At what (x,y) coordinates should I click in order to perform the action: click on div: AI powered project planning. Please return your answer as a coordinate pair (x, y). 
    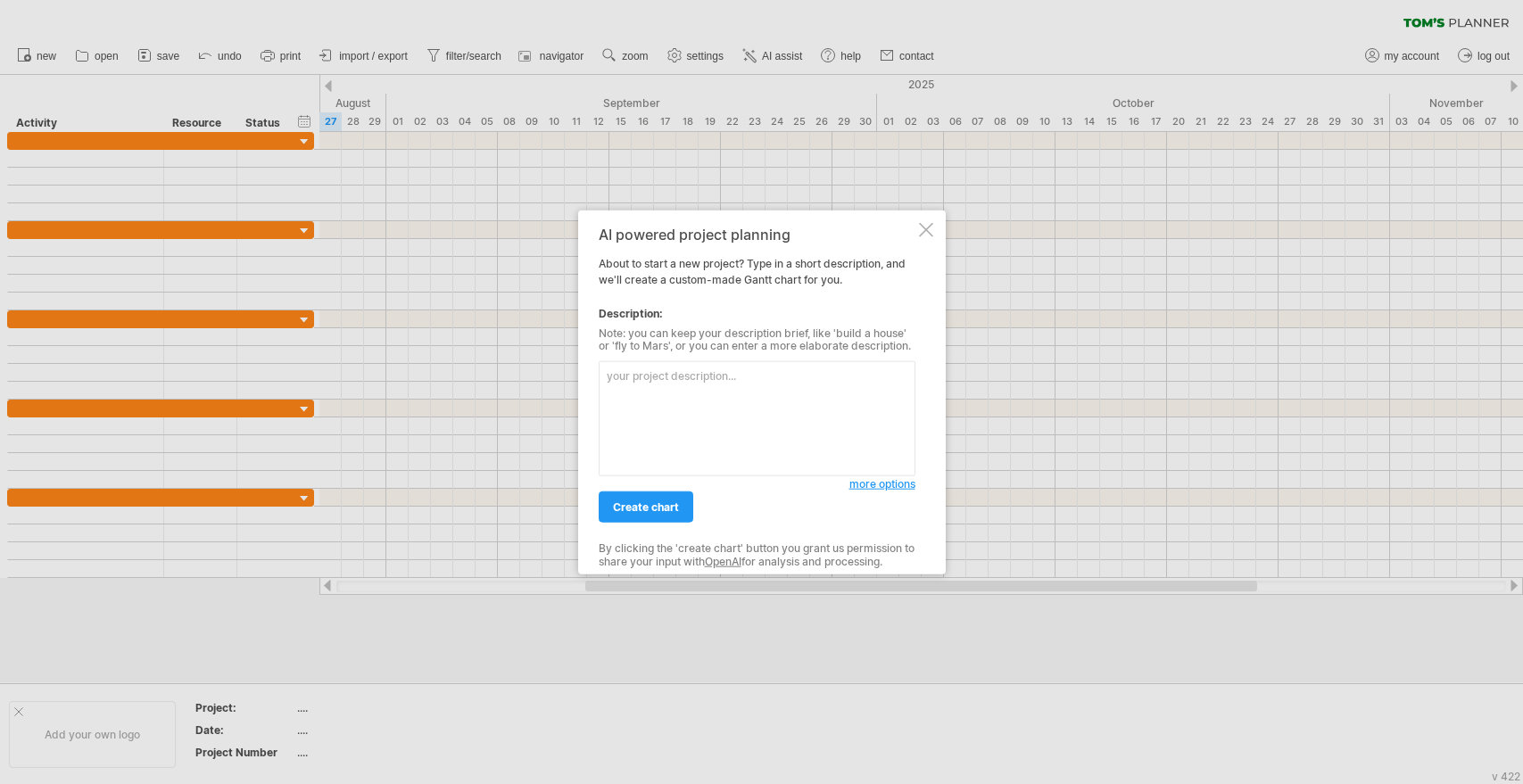
    Looking at the image, I should click on (757, 234).